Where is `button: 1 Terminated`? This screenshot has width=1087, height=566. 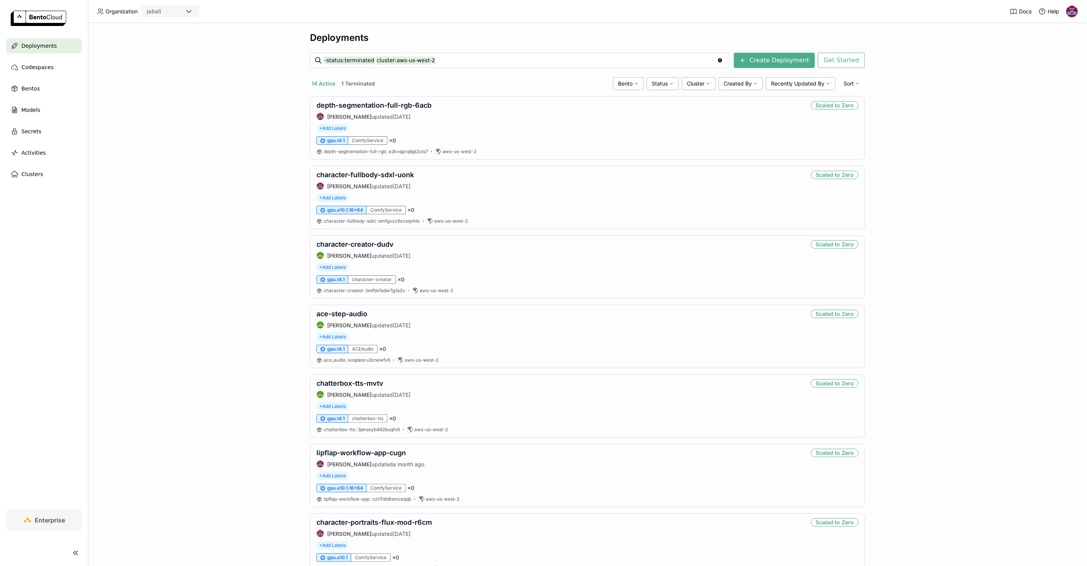
button: 1 Terminated is located at coordinates (358, 84).